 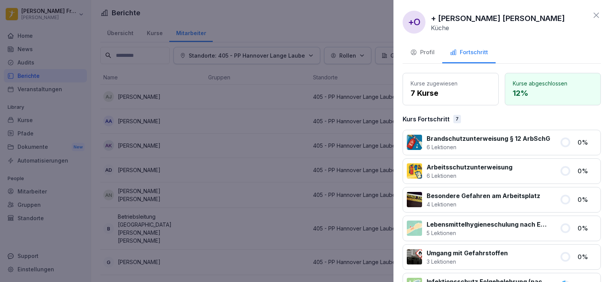 What do you see at coordinates (451, 83) in the screenshot?
I see `p: Kurse zugewiesen` at bounding box center [451, 83].